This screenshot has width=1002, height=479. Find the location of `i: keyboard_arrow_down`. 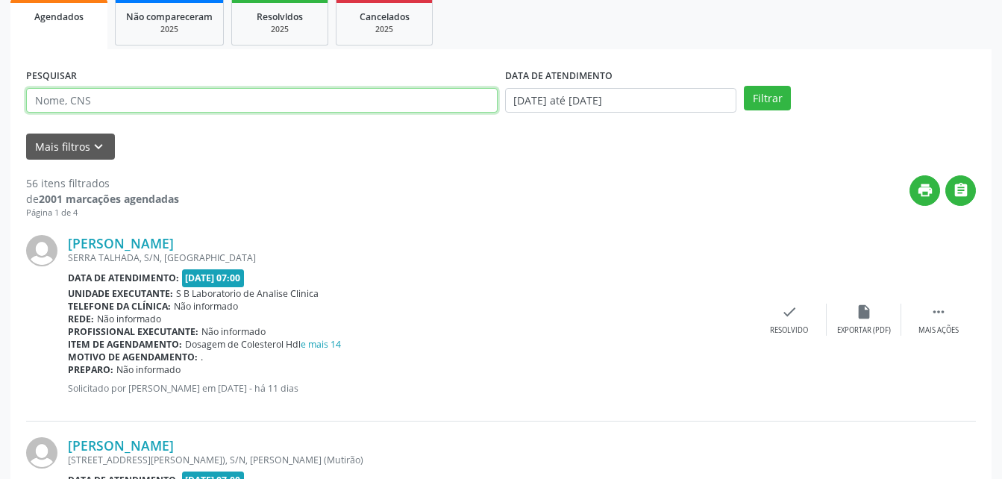

i: keyboard_arrow_down is located at coordinates (98, 147).